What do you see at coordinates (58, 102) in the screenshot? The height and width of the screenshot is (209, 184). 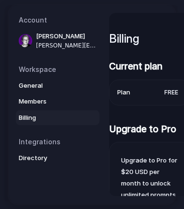 I see `a: Members` at bounding box center [58, 102].